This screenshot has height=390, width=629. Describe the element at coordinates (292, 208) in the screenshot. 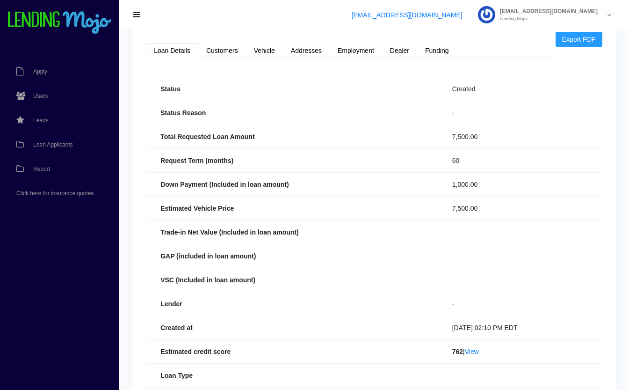

I see `th: Estimated Vehicle Price` at that location.